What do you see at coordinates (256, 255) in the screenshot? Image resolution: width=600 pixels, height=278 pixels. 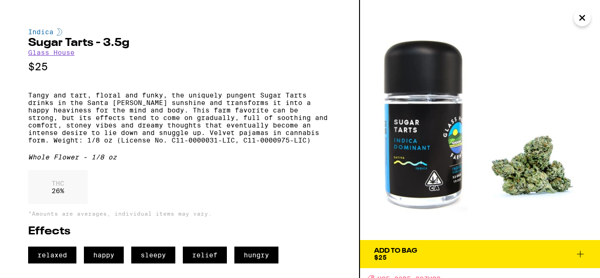 I see `span: hungry` at bounding box center [256, 255].